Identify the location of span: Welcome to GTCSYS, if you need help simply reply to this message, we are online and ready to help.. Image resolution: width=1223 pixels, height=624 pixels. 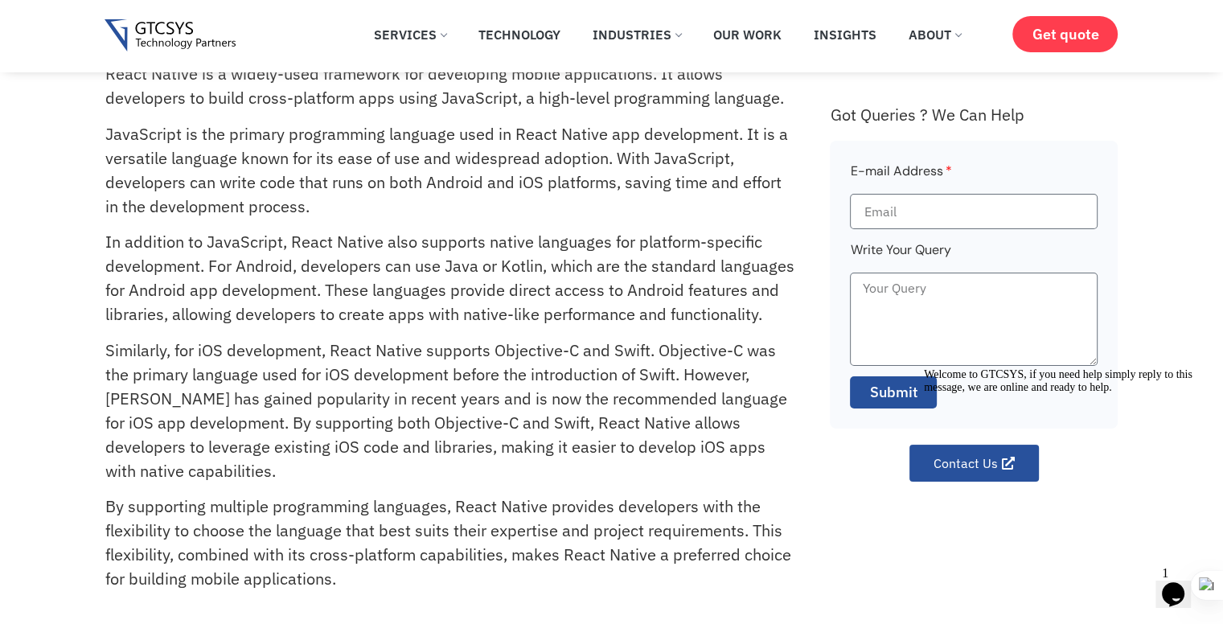
(141, 18).